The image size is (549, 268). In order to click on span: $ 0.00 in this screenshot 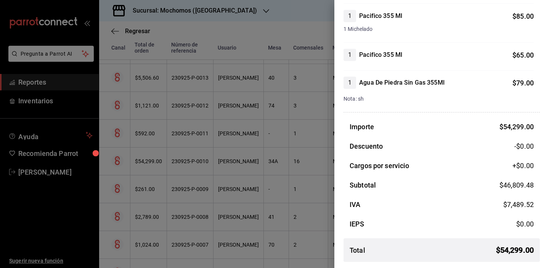, I will do `click(525, 224)`.